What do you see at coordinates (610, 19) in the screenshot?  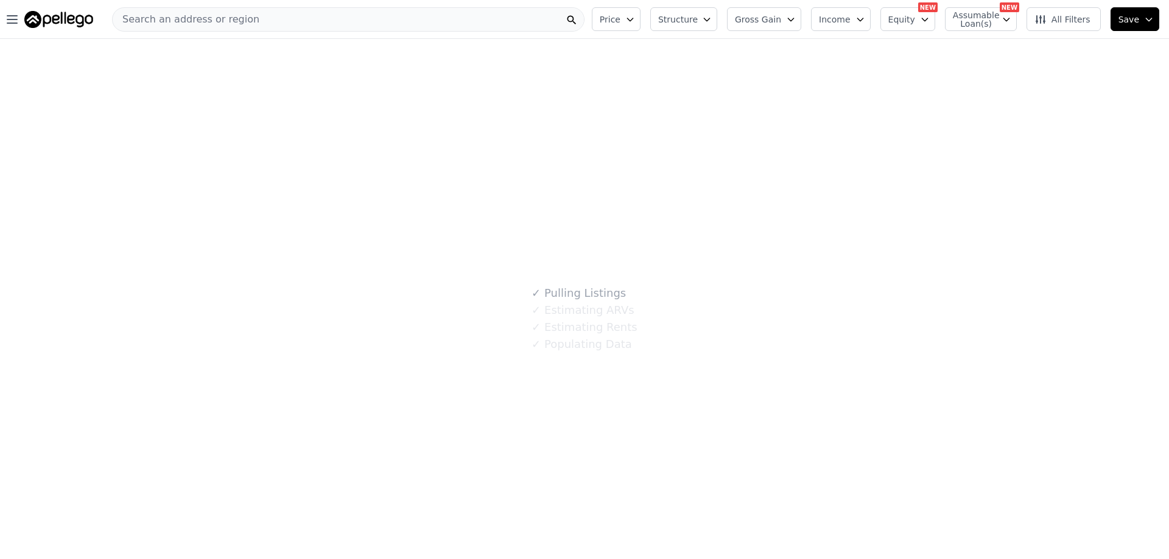 I see `span: Price` at bounding box center [610, 19].